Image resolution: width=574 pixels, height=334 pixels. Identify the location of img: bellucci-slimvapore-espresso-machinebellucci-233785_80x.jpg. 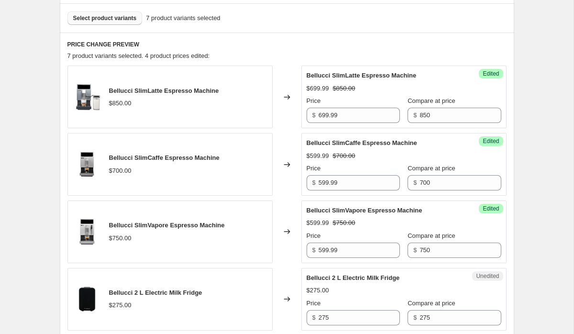
(87, 231).